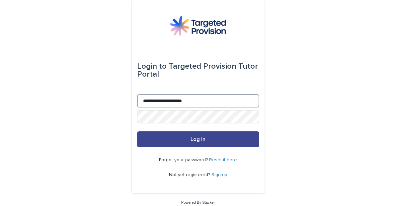  Describe the element at coordinates (223, 160) in the screenshot. I see `a: Reset it here` at that location.